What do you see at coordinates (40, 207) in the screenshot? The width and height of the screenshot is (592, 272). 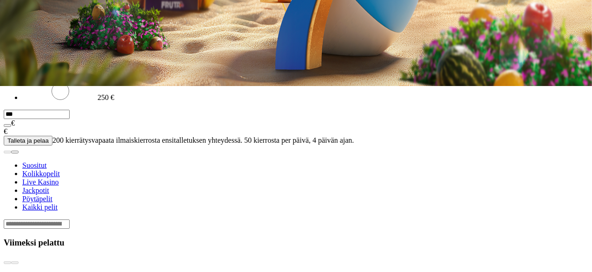 I see `span: Kaikki pelit` at bounding box center [40, 207].